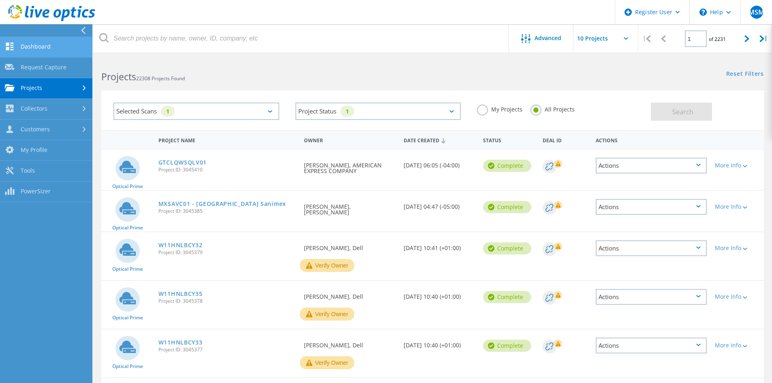  Describe the element at coordinates (119, 77) in the screenshot. I see `b: Projects` at that location.